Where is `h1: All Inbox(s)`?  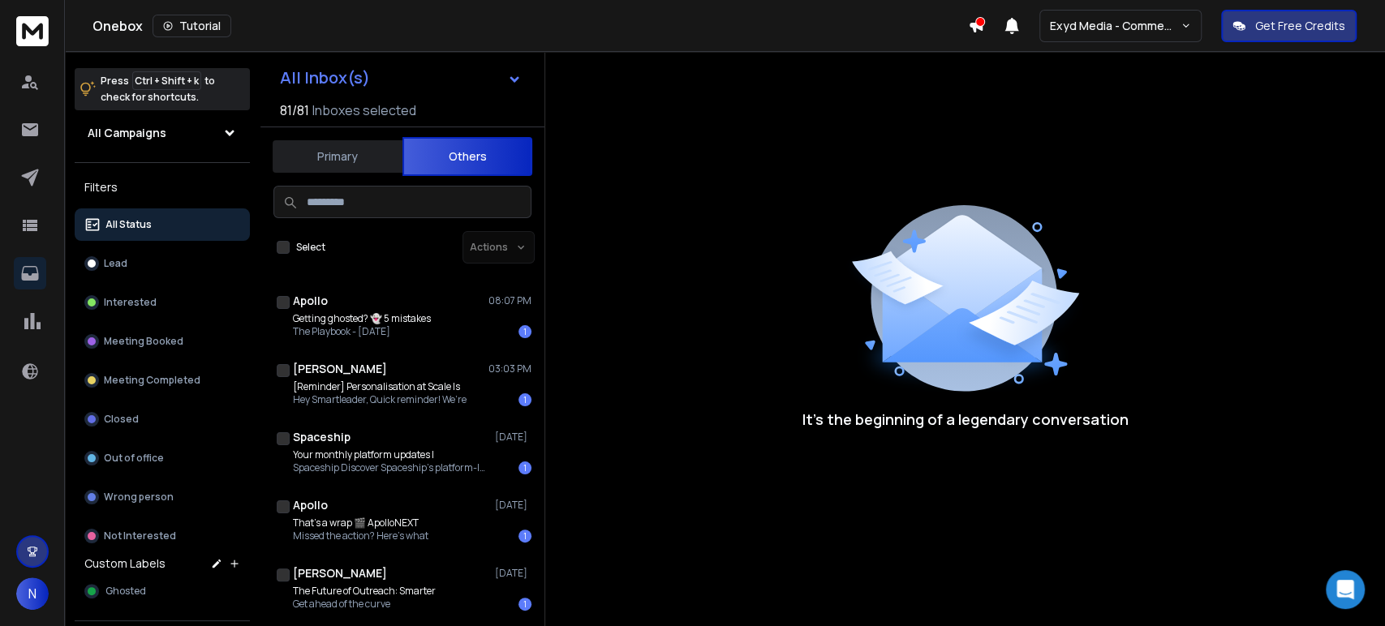
h1: All Inbox(s) is located at coordinates (324, 78).